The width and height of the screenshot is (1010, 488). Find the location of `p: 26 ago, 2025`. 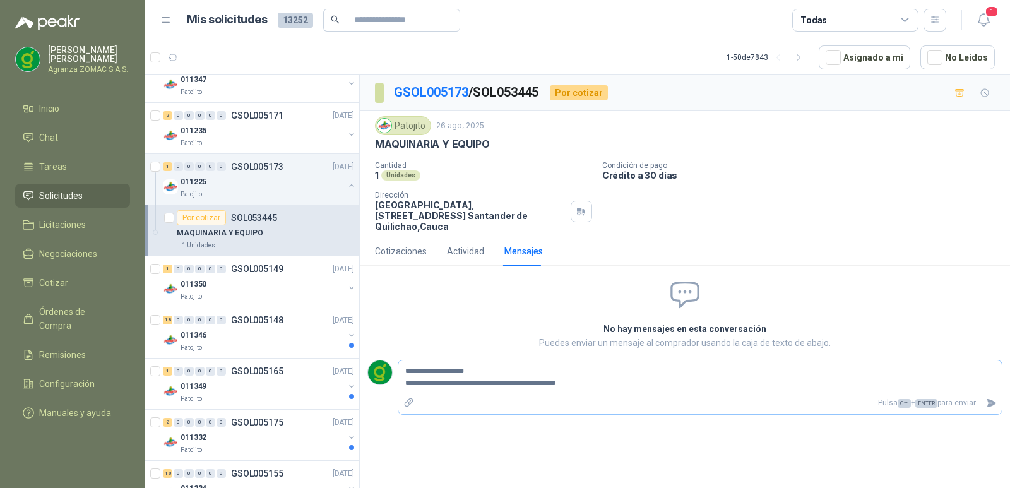

p: 26 ago, 2025 is located at coordinates (460, 126).